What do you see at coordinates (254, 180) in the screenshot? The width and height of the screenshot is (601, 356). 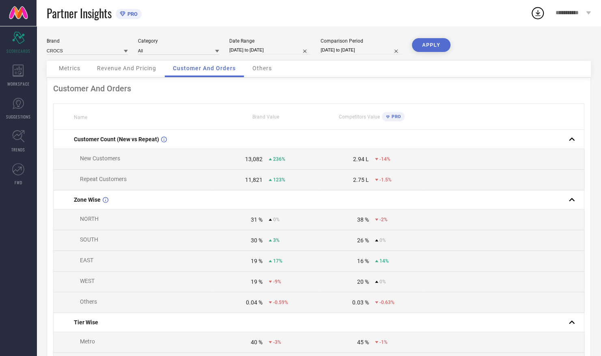 I see `div: 11,821` at bounding box center [254, 180].